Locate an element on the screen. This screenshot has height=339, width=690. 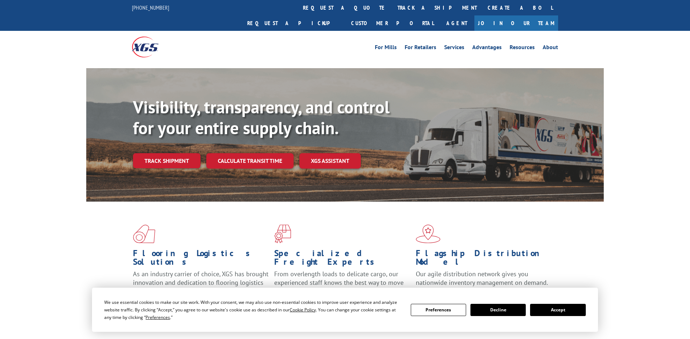
button: Decline is located at coordinates (498, 310).